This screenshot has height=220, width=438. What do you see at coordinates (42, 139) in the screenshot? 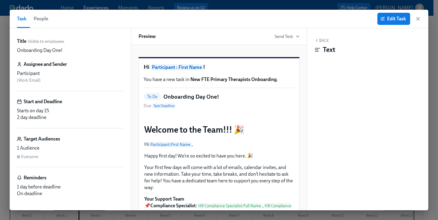
I see `h6: Target Audiences` at bounding box center [42, 139].